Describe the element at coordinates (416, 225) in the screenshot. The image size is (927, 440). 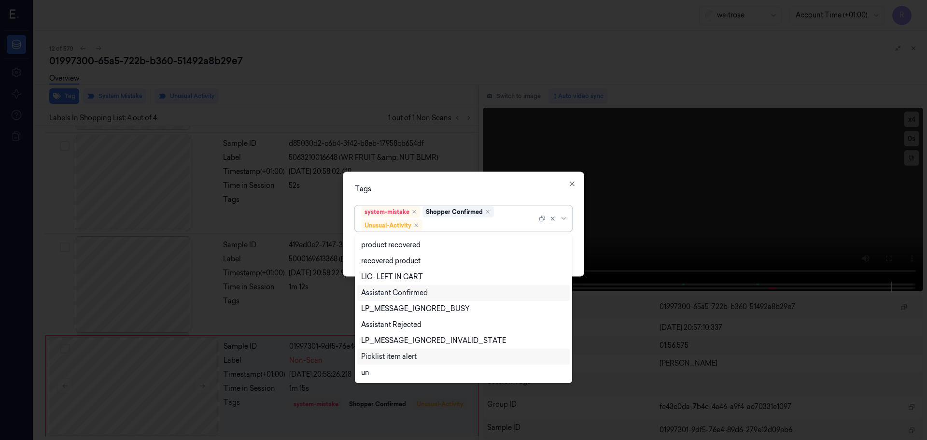
I see `div: Remove ,Unusual-Activity` at that location.